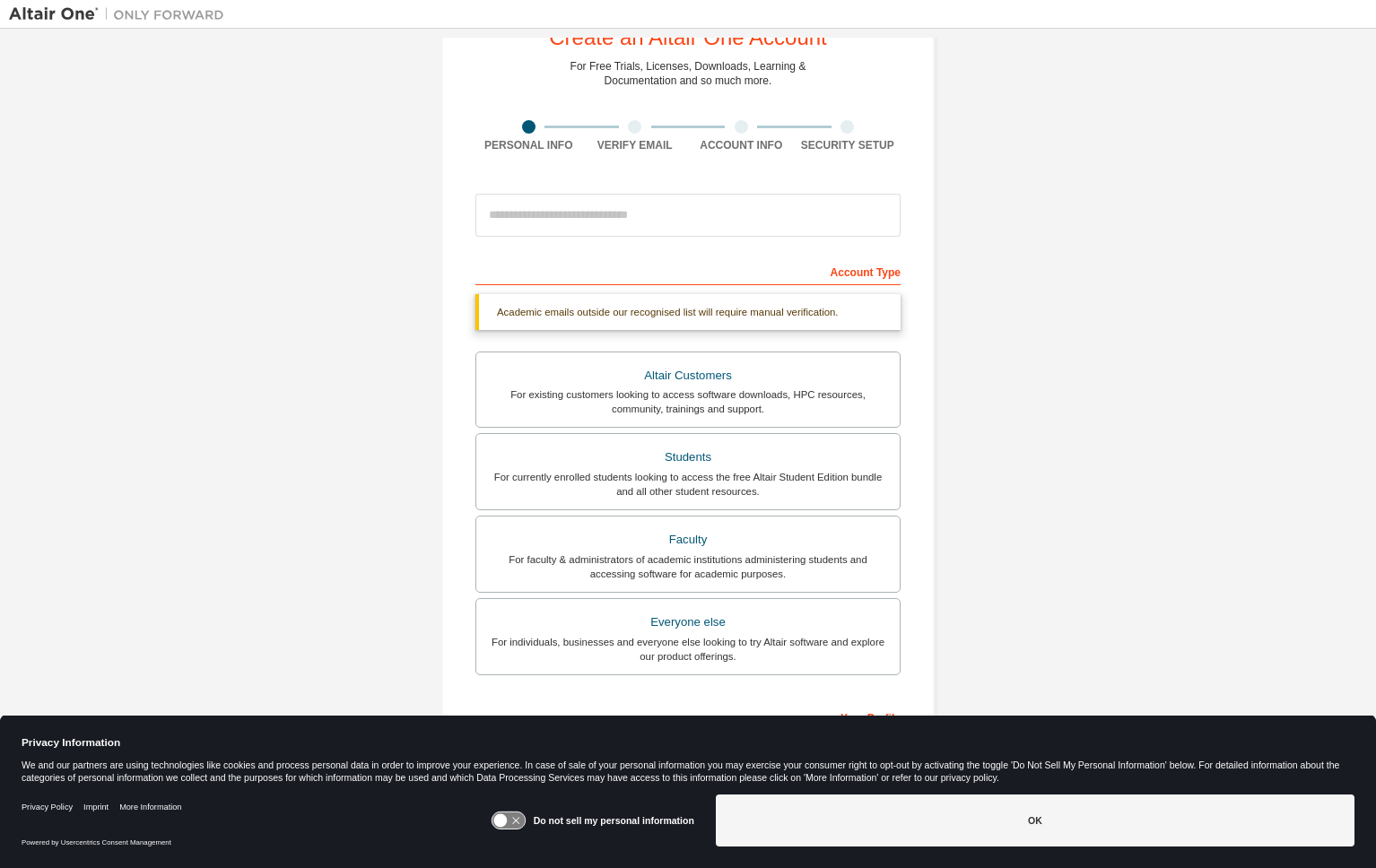 Image resolution: width=1376 pixels, height=868 pixels. Describe the element at coordinates (688, 717) in the screenshot. I see `div: Your Profile` at that location.